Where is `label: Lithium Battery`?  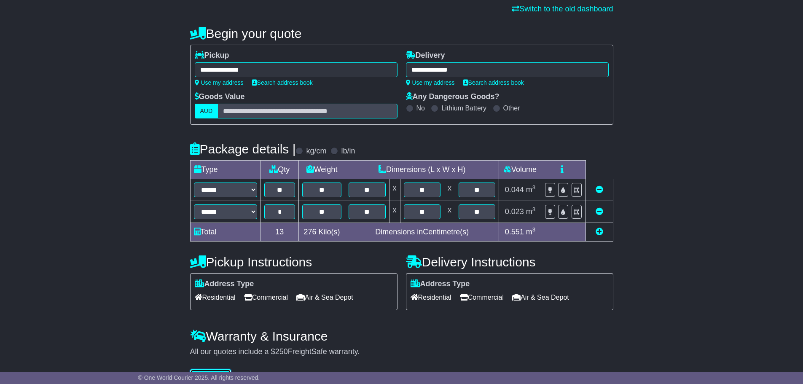
label: Lithium Battery is located at coordinates (464, 108).